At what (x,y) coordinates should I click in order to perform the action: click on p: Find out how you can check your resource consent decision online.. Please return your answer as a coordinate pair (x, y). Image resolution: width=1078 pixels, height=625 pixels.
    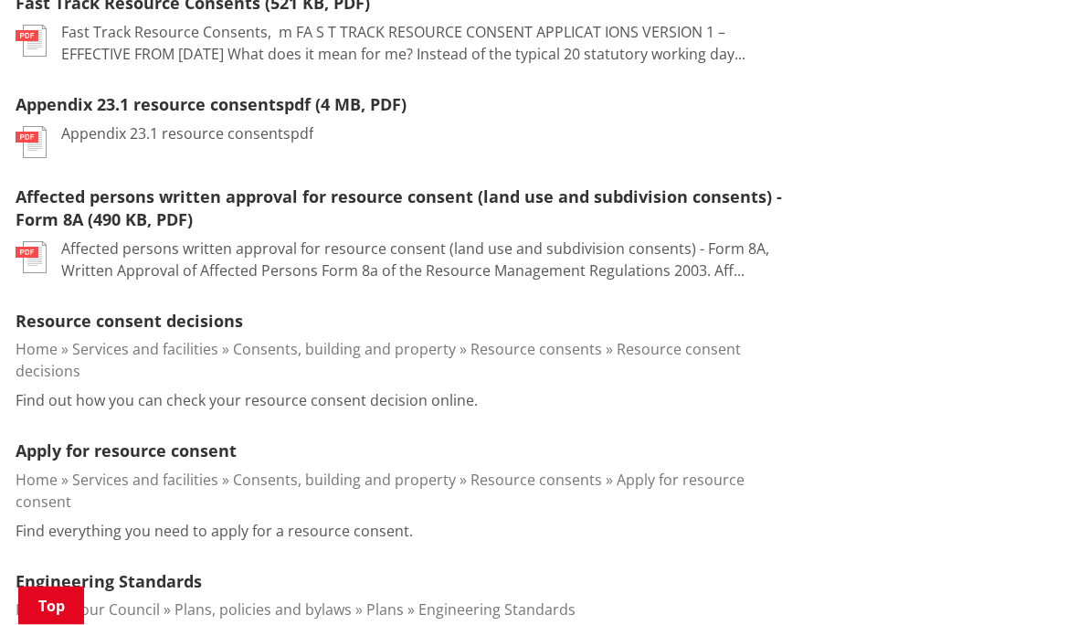
    Looking at the image, I should click on (247, 401).